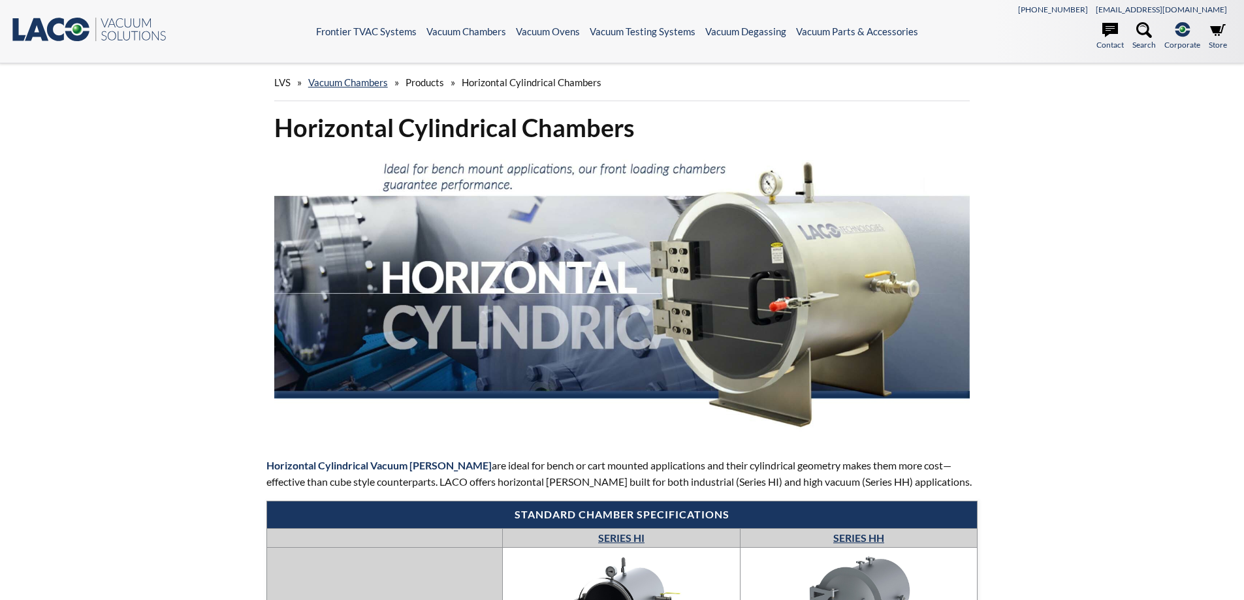 This screenshot has width=1244, height=600. Describe the element at coordinates (282, 82) in the screenshot. I see `span: LVS` at that location.